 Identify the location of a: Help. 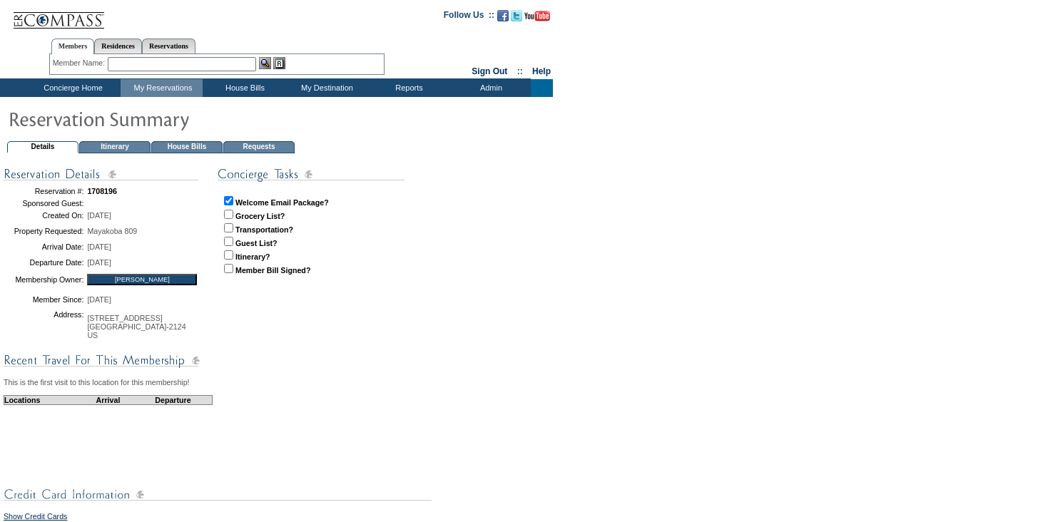
(542, 71).